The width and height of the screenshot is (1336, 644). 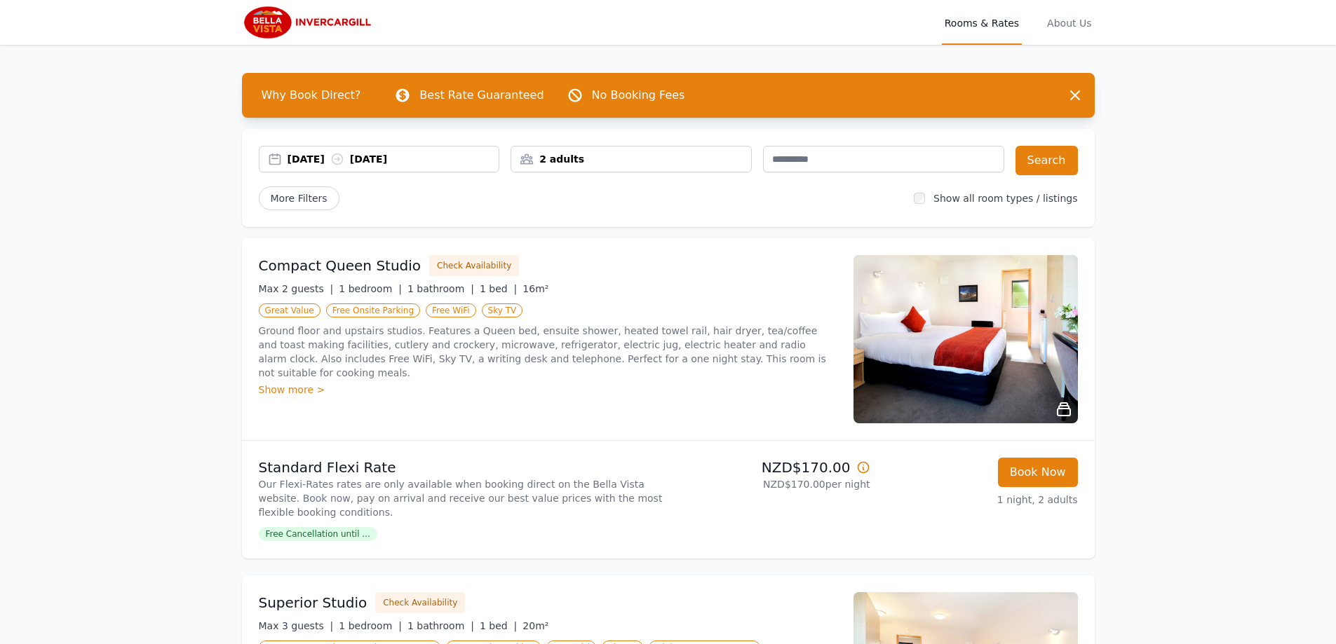 I want to click on img: Bella Vista Invercargill, so click(x=309, y=22).